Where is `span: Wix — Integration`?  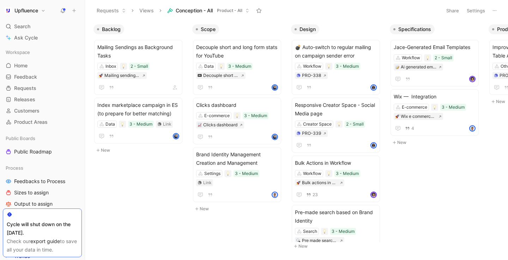
span: Wix — Integration is located at coordinates (435, 97).